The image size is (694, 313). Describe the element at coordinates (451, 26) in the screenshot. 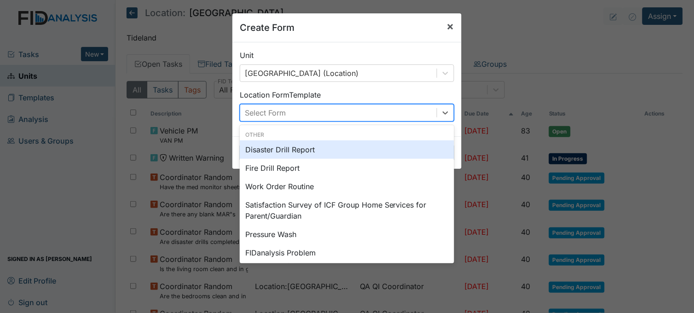

I see `button: Close` at that location.